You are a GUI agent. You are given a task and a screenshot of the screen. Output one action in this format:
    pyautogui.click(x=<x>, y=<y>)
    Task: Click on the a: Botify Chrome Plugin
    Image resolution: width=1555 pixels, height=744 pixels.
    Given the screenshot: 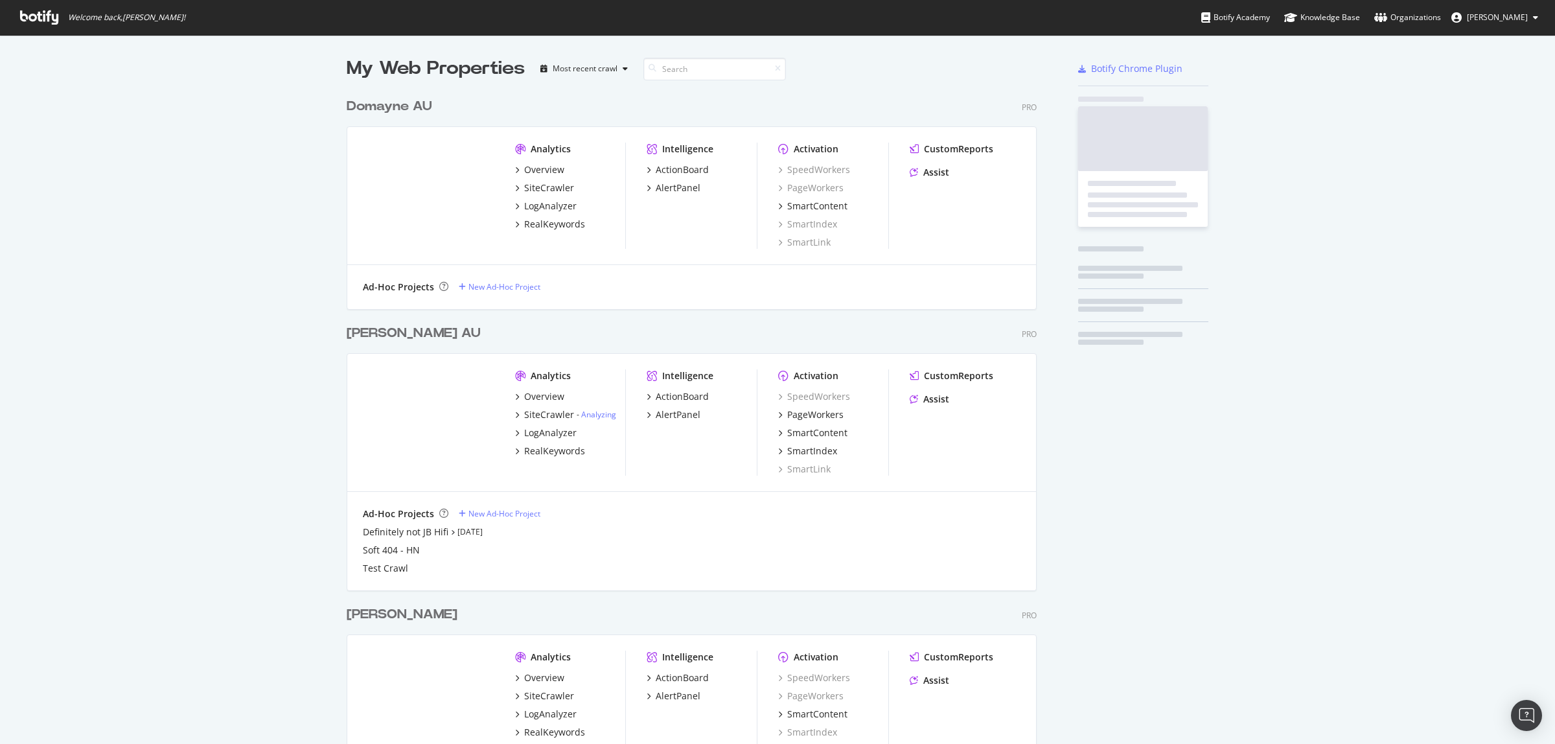 What is the action you would take?
    pyautogui.click(x=1130, y=69)
    